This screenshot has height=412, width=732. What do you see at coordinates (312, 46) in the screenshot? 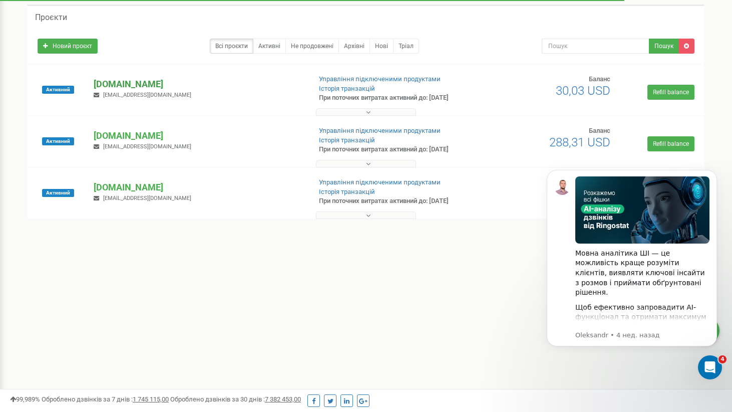
I see `a: Не продовжені` at bounding box center [312, 46].